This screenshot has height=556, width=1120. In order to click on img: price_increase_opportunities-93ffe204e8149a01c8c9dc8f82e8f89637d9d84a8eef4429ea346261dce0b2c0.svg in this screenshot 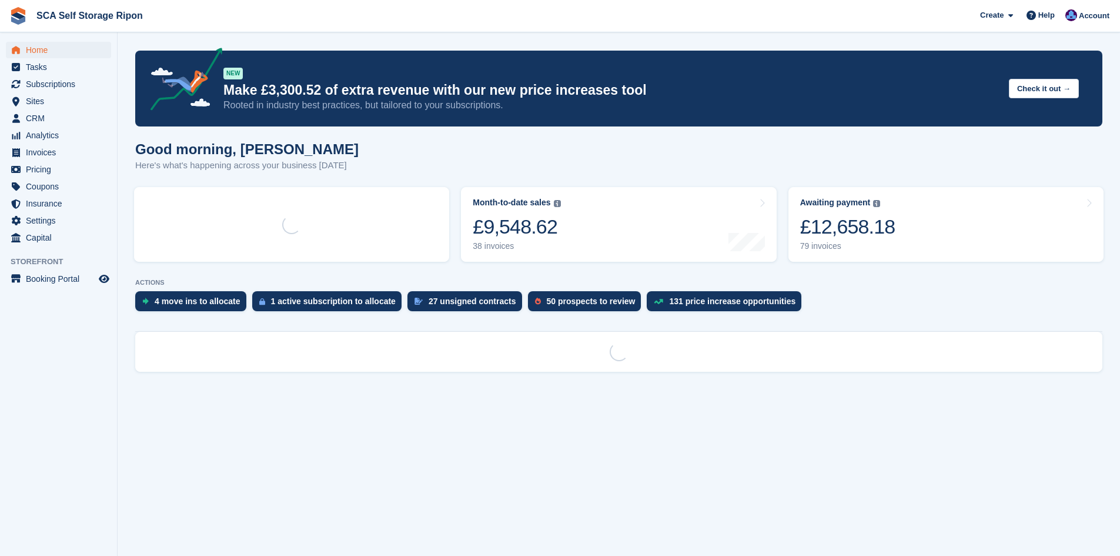, I will do `click(658, 301)`.